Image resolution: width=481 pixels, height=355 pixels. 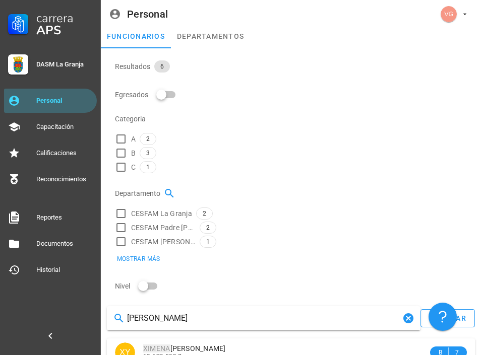 What do you see at coordinates (50, 153) in the screenshot?
I see `a: Calificaciones` at bounding box center [50, 153].